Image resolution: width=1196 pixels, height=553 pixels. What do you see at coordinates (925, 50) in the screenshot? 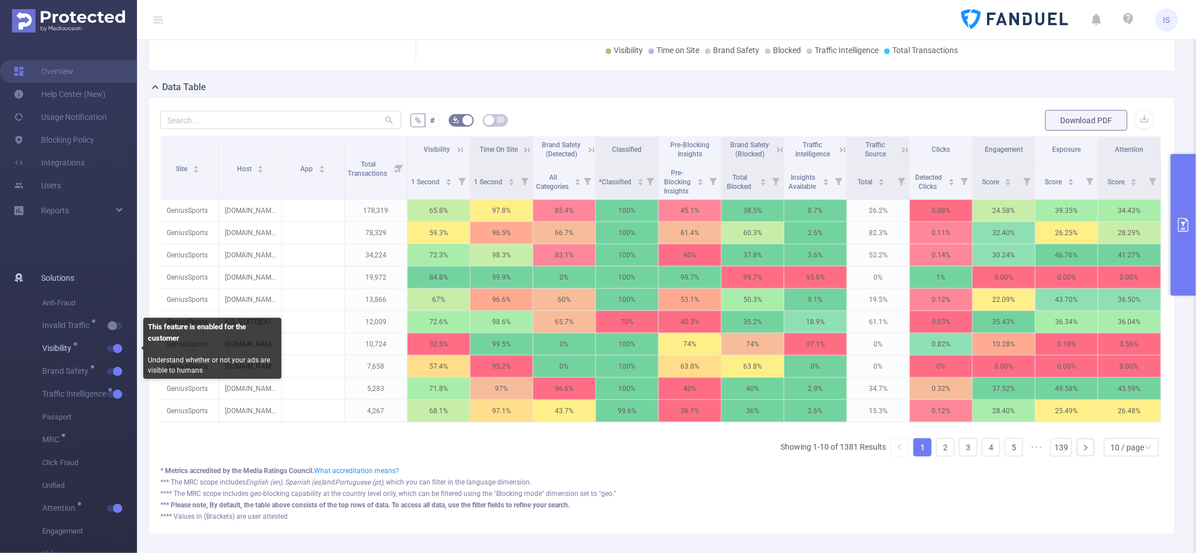
I see `span: Total Transactions` at bounding box center [925, 50].